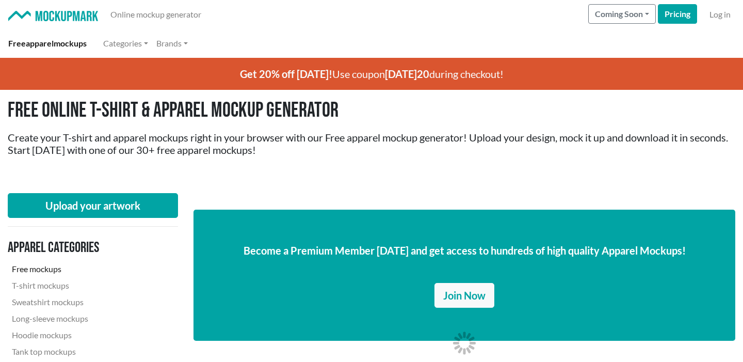  What do you see at coordinates (464, 295) in the screenshot?
I see `a: Join Now` at bounding box center [464, 295].